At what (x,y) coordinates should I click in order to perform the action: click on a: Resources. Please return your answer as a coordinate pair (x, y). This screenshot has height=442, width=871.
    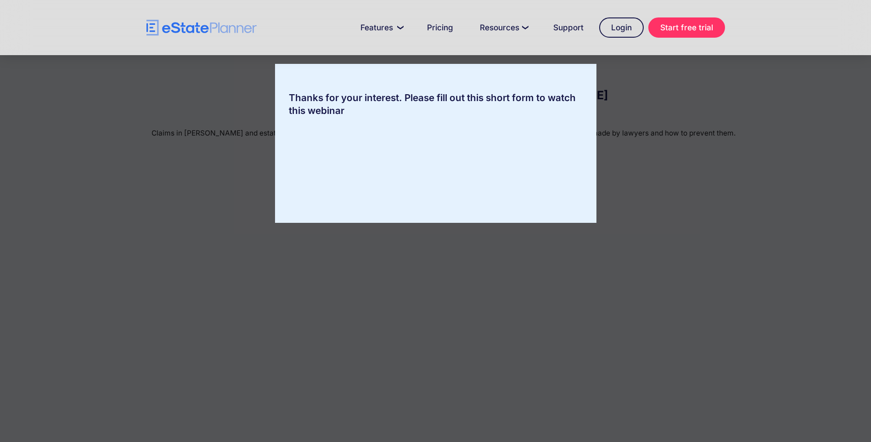
    Looking at the image, I should click on (503, 28).